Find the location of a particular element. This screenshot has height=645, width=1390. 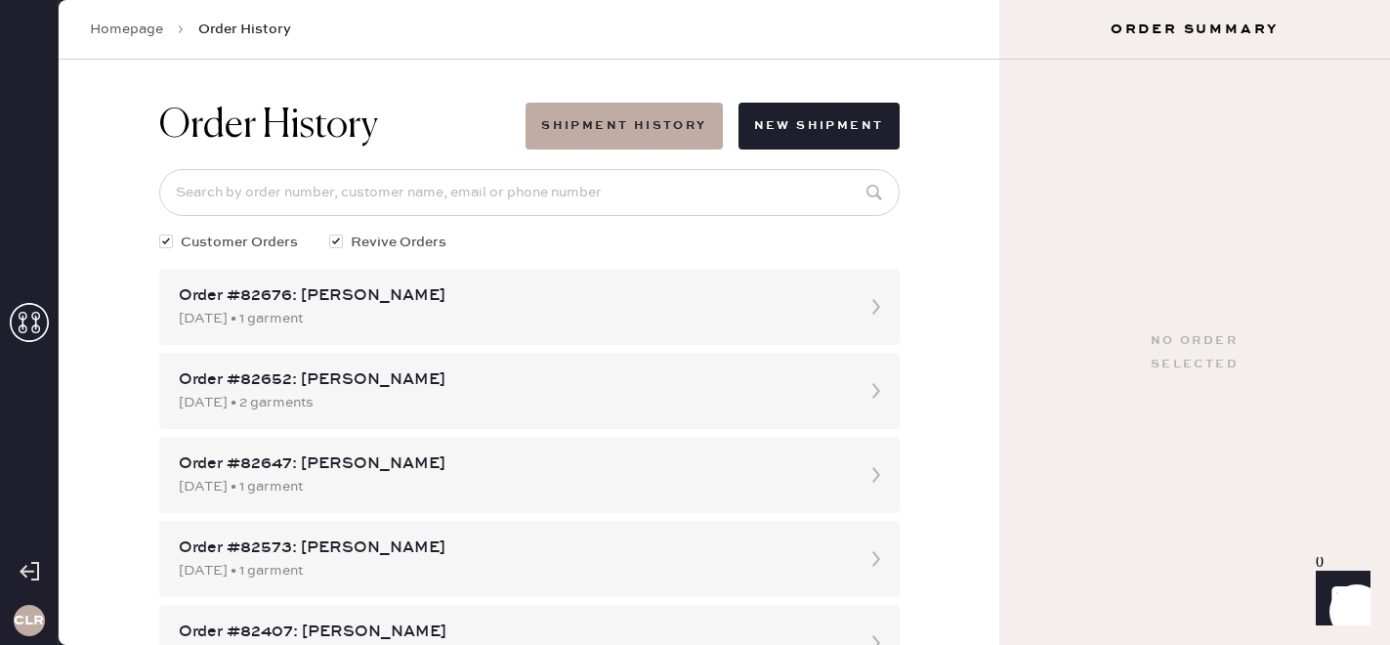

h3: Order Summary is located at coordinates (1194, 29).